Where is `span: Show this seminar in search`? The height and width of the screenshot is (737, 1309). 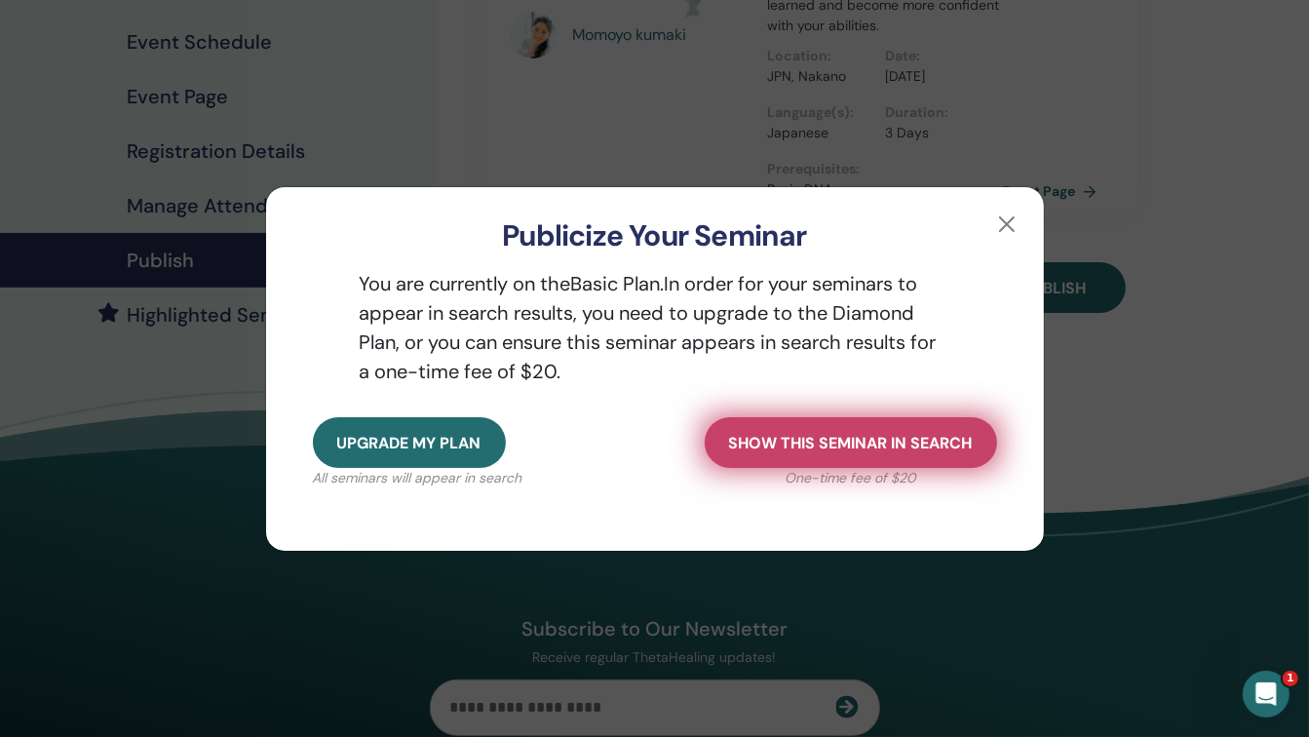
span: Show this seminar in search is located at coordinates (851, 442).